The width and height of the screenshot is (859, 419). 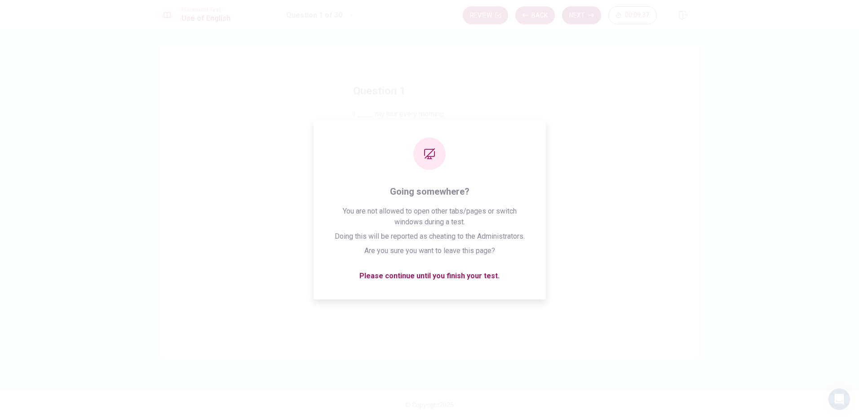 I want to click on div: Open Intercom Messenger, so click(x=839, y=399).